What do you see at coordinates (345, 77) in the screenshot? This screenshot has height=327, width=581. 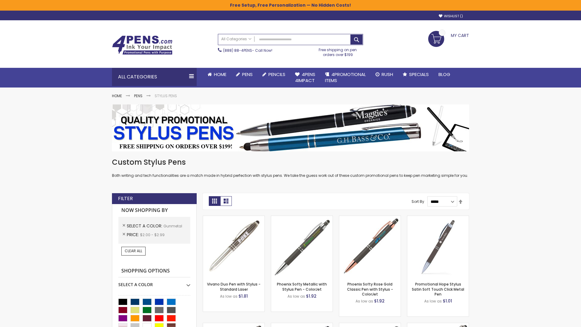 I see `a: 4PROMOTIONALITEMS` at bounding box center [345, 77].